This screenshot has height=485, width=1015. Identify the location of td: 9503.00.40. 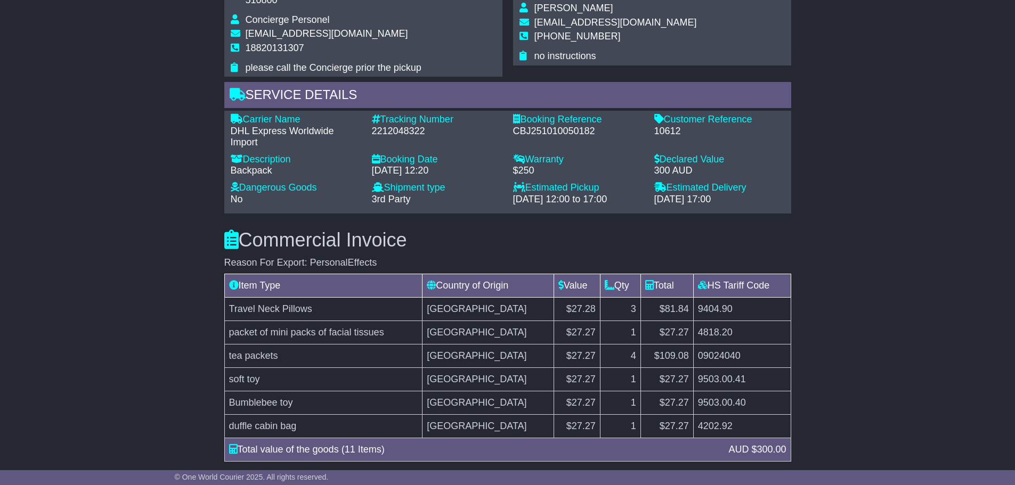
(742, 403).